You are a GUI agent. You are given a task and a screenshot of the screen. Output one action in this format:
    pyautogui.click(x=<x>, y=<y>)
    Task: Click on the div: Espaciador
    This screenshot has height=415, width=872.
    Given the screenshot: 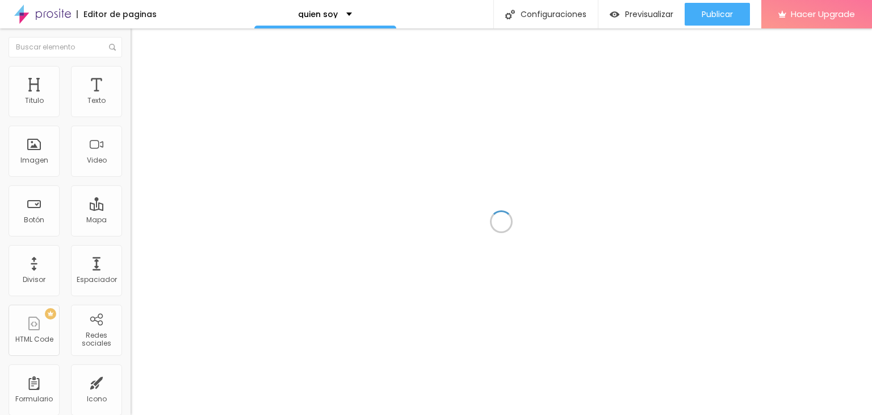 What is the action you would take?
    pyautogui.click(x=97, y=279)
    